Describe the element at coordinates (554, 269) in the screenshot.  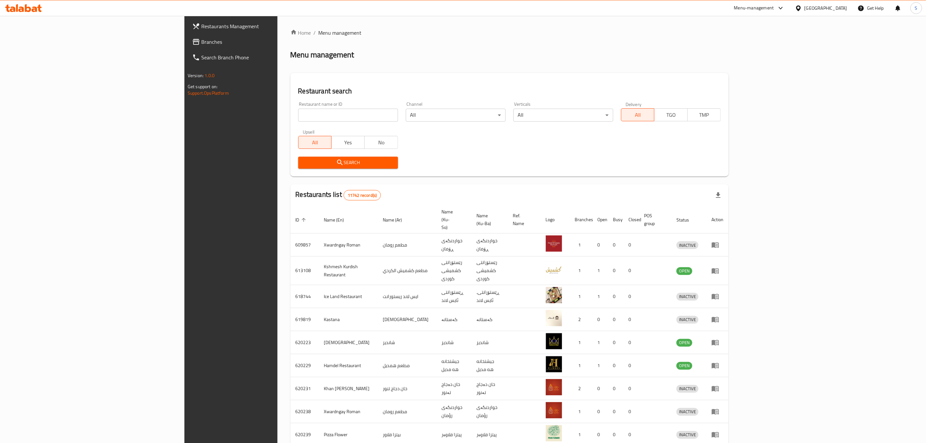
I see `img: Kshmesh Kurdish Restaurant` at that location.